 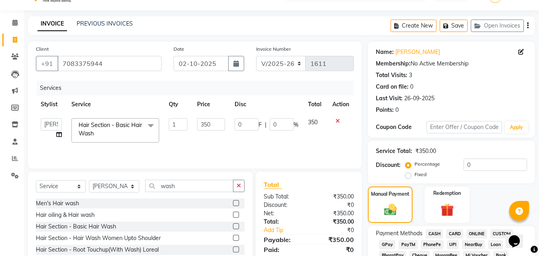 What do you see at coordinates (341, 104) in the screenshot?
I see `th: Action` at bounding box center [341, 104].